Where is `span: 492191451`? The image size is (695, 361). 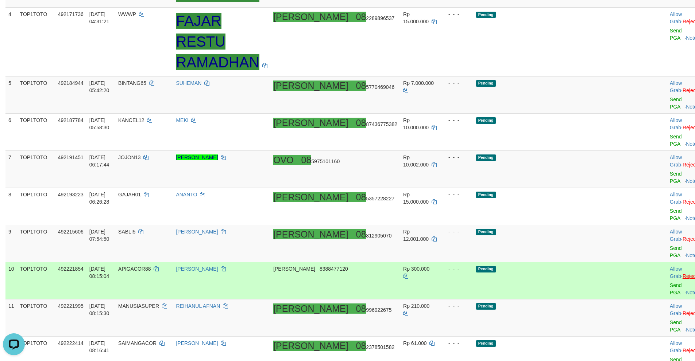 span: 492191451 is located at coordinates (71, 158).